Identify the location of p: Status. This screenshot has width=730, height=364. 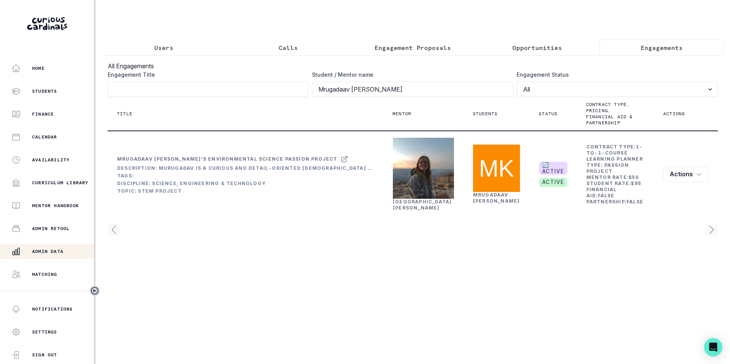
(548, 114).